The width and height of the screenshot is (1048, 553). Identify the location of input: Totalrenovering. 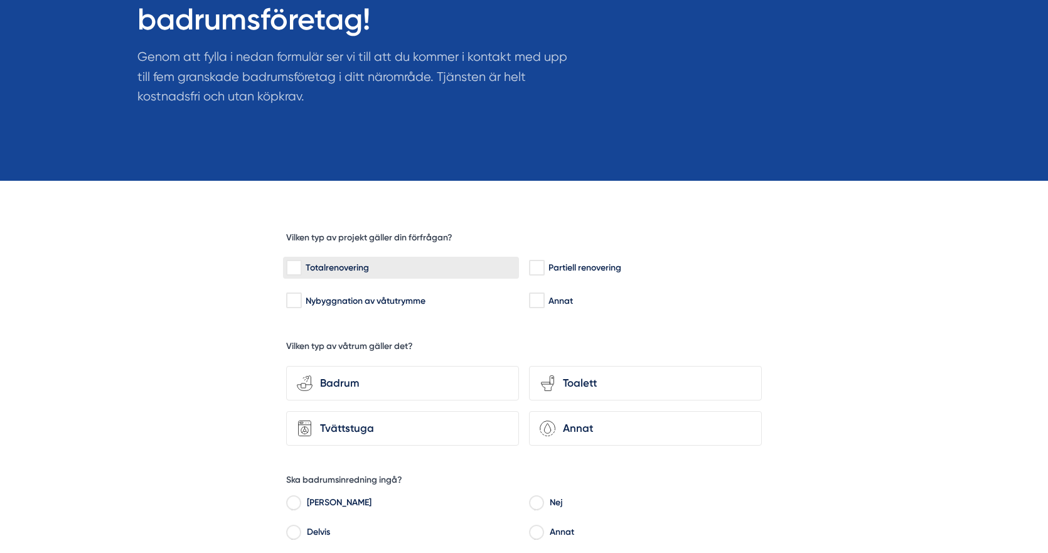
(293, 268).